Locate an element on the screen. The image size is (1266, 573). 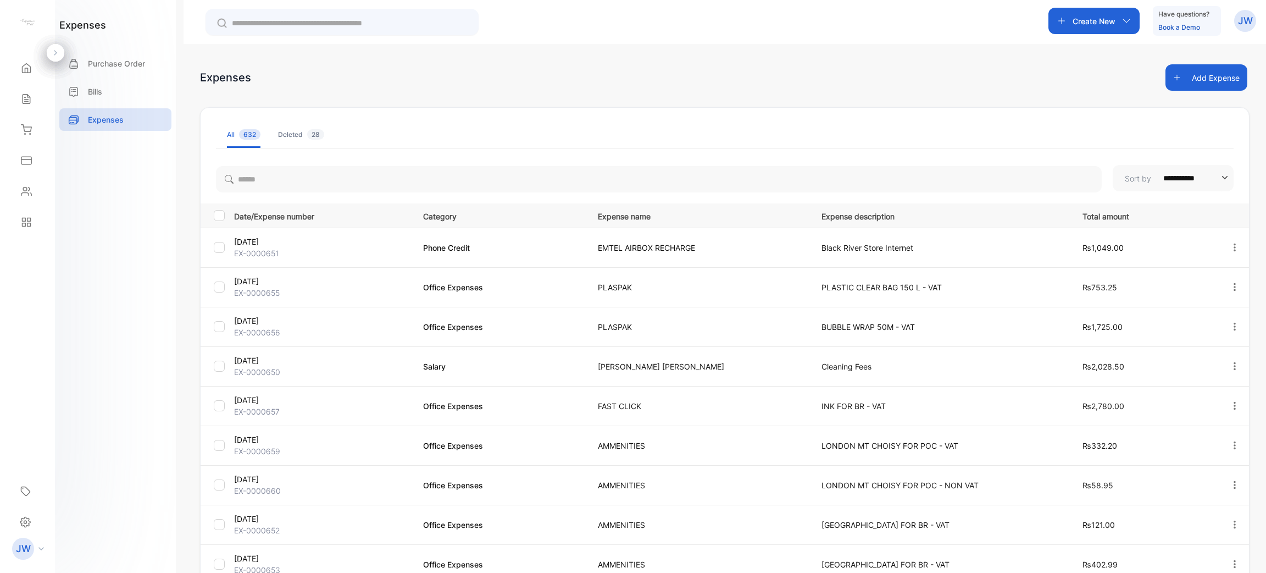
p: EX-0000655 is located at coordinates (321, 292).